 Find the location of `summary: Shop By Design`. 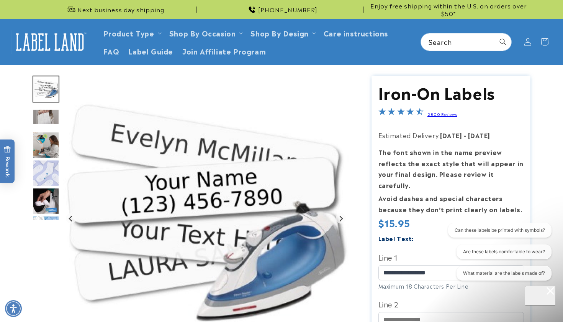

summary: Shop By Design is located at coordinates (282, 33).